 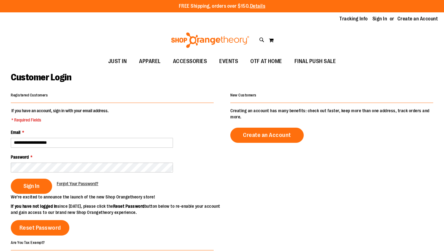 I want to click on strong: Reset Password, so click(x=129, y=206).